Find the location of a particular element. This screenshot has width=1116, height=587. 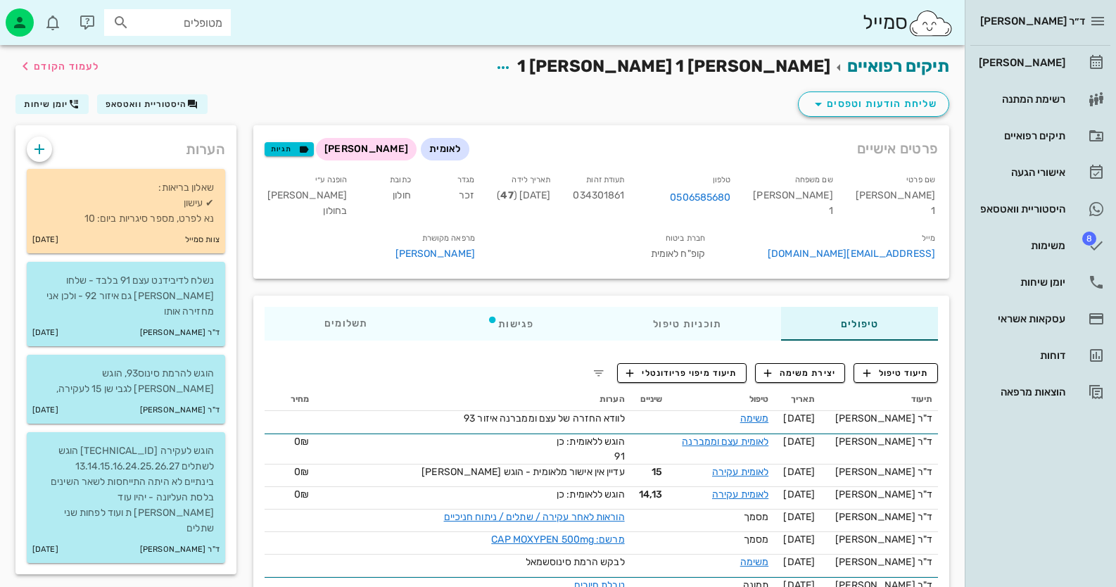

a: דוחות is located at coordinates (1040, 355).